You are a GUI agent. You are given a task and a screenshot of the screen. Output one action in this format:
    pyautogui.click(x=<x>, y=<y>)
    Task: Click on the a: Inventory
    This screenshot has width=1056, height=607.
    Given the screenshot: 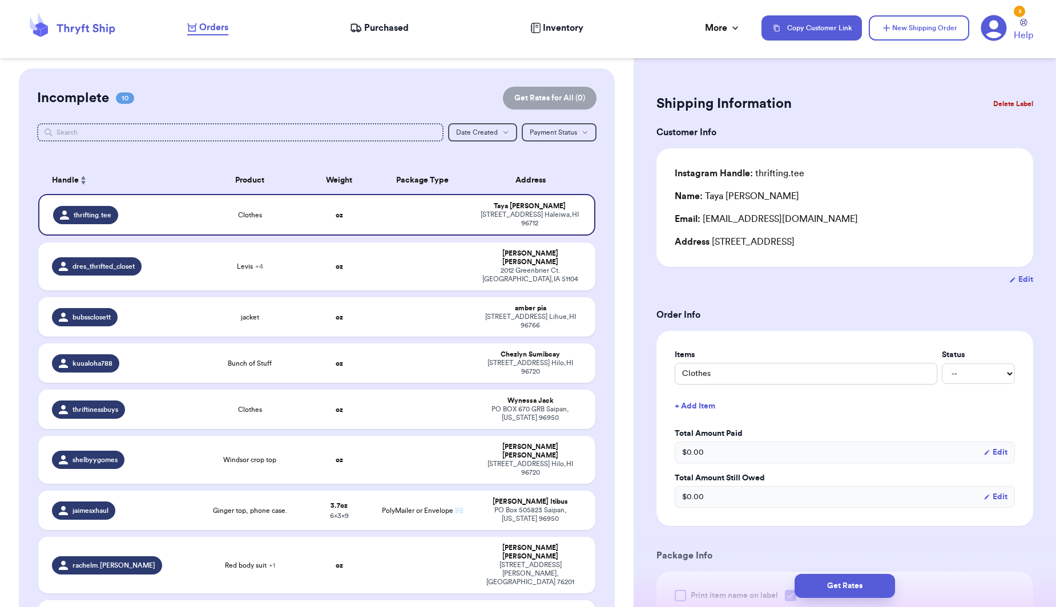 What is the action you would take?
    pyautogui.click(x=557, y=28)
    